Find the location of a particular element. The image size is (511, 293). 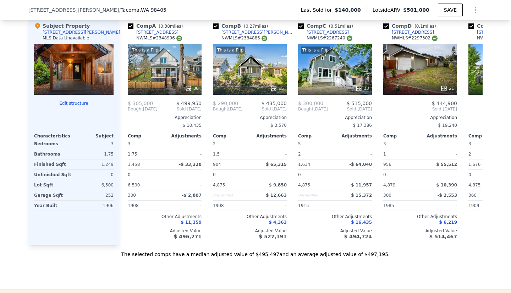

span: 956 is located at coordinates (387, 164).